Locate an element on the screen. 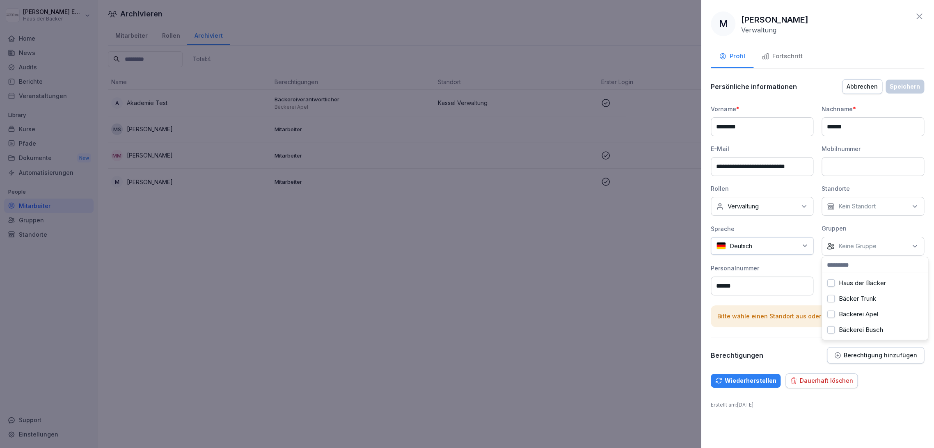 This screenshot has width=934, height=448. div: Fortschritt is located at coordinates (782, 56).